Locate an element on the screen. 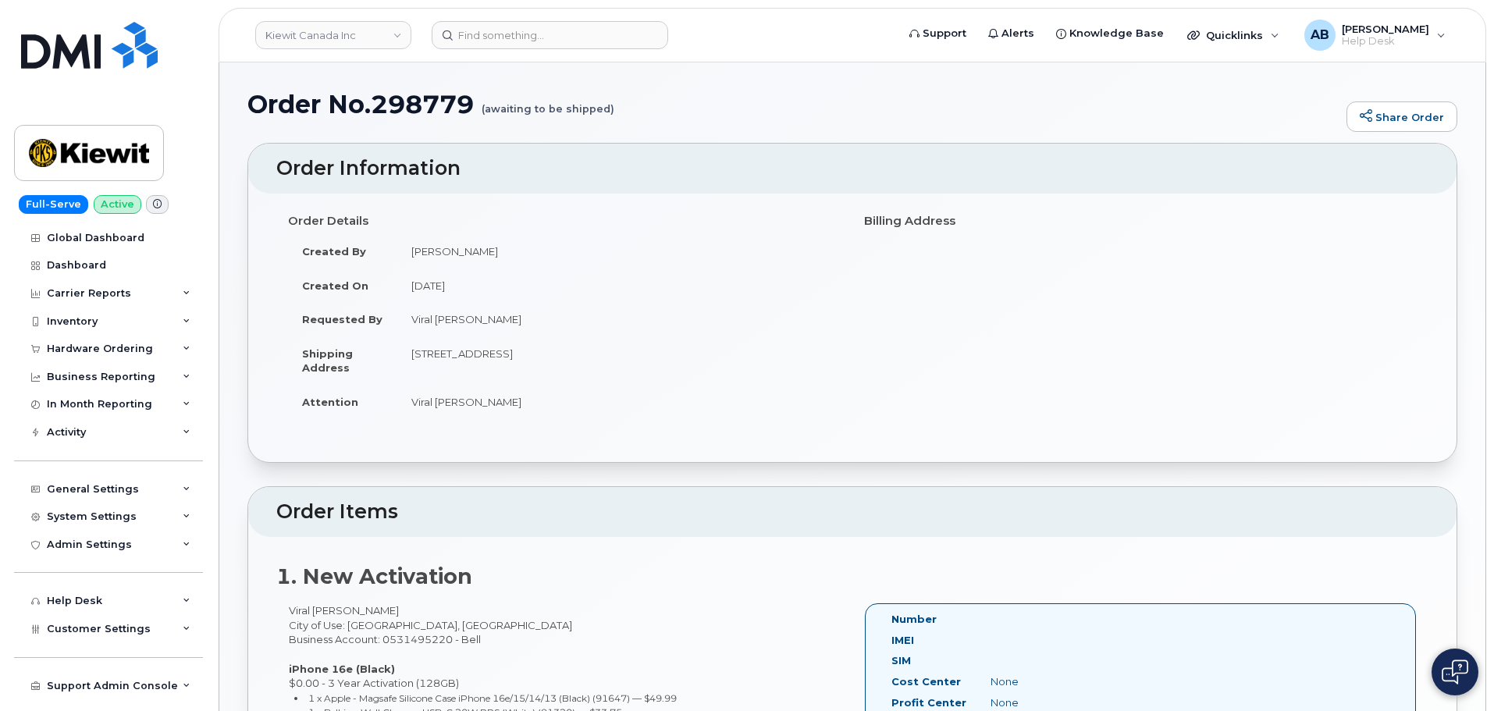  label: Number is located at coordinates (914, 619).